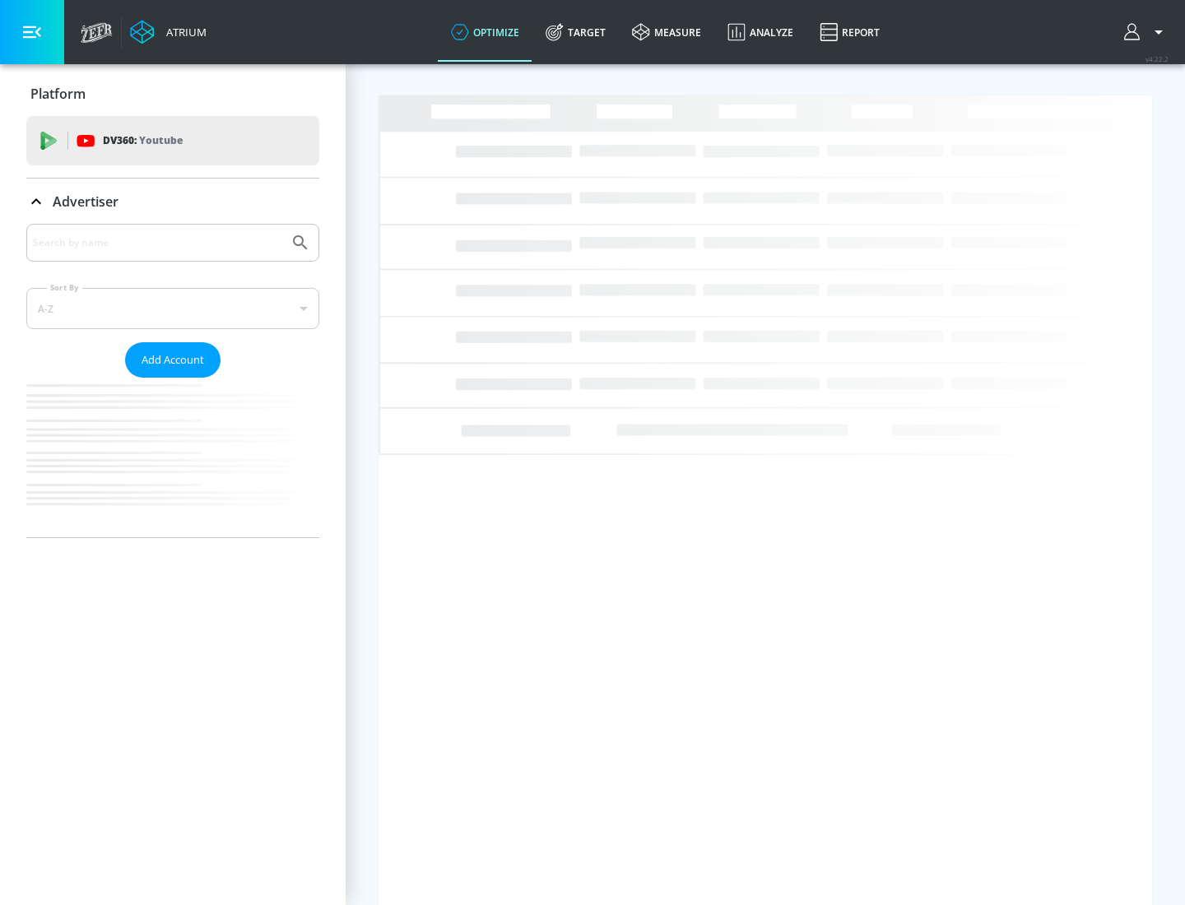 Image resolution: width=1185 pixels, height=905 pixels. What do you see at coordinates (575, 32) in the screenshot?
I see `a: Target` at bounding box center [575, 32].